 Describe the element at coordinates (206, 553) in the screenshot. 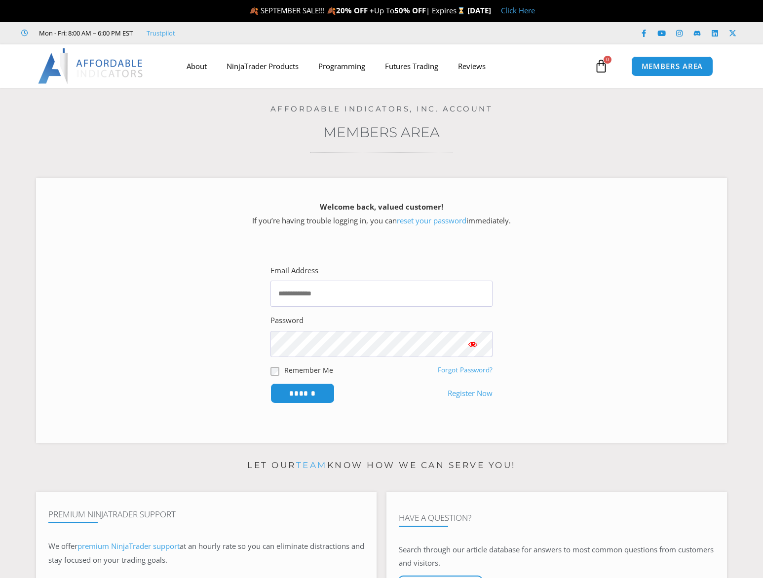

I see `span: at an hourly rate so you can eliminate distractions and stay focused on your trading goals.` at that location.